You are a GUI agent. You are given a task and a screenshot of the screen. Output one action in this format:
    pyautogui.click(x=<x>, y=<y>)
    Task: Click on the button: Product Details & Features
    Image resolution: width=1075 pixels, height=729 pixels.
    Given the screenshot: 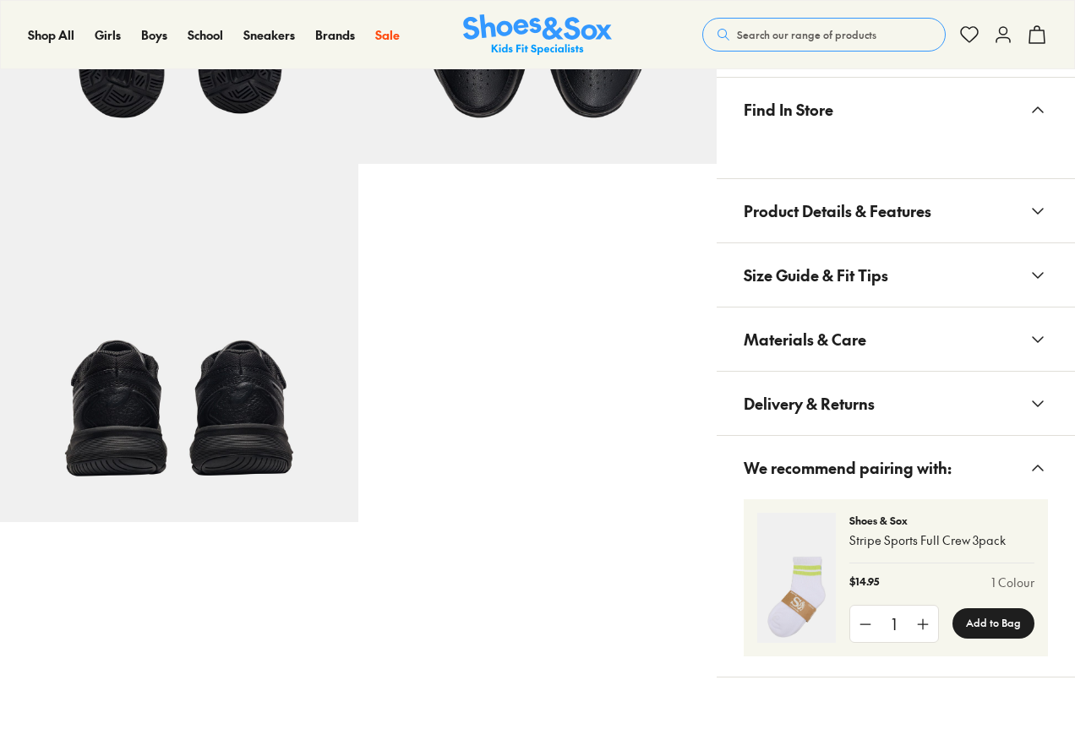 What is the action you would take?
    pyautogui.click(x=896, y=210)
    